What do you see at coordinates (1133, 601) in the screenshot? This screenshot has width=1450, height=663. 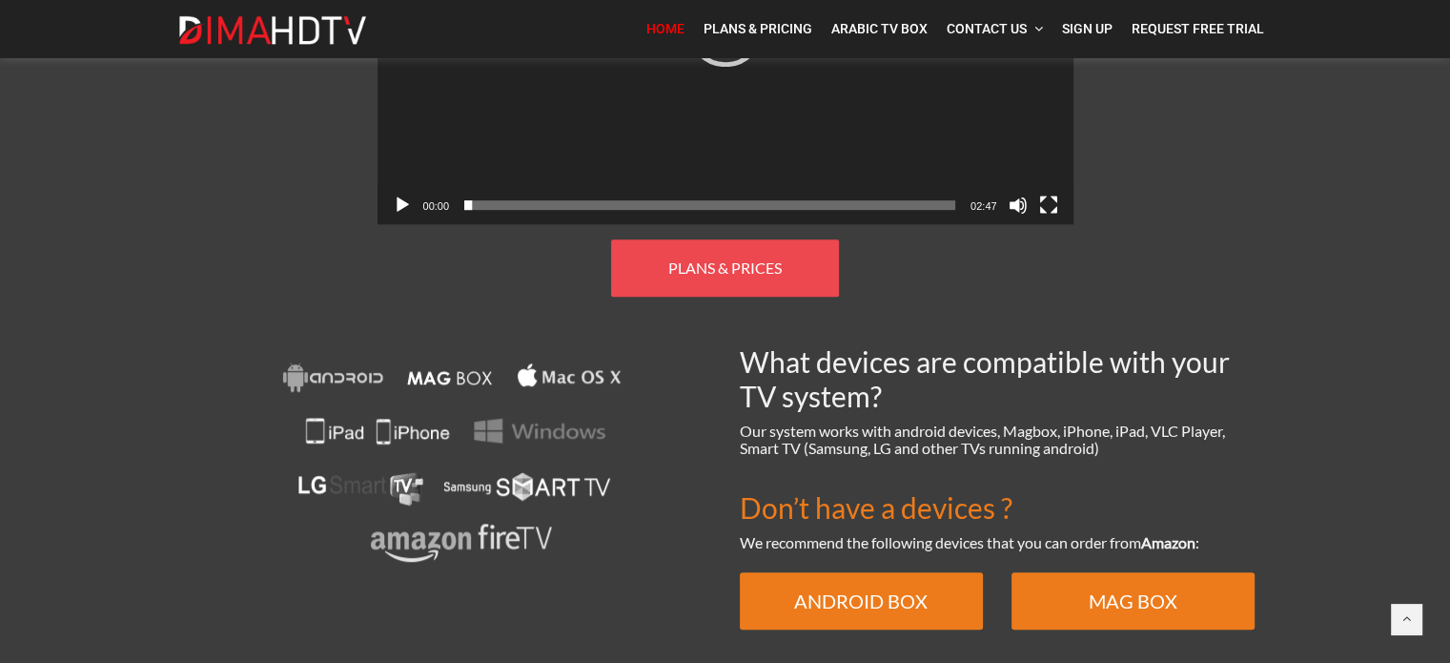 I see `span: MAG BOX` at bounding box center [1133, 601].